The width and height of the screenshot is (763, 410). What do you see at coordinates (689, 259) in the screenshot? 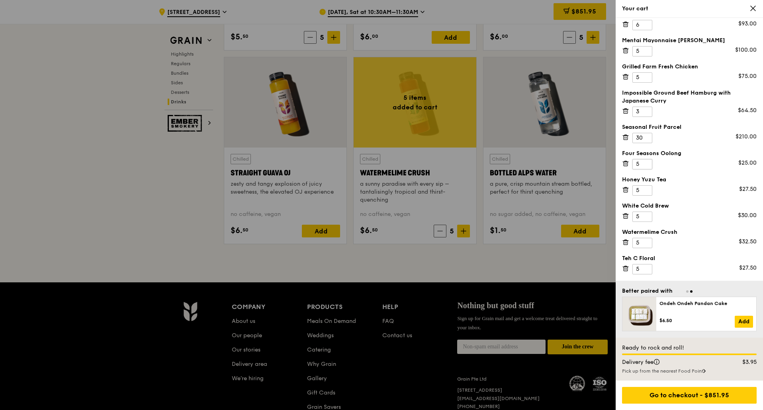
I see `div: Teh C Floral` at bounding box center [689, 259].